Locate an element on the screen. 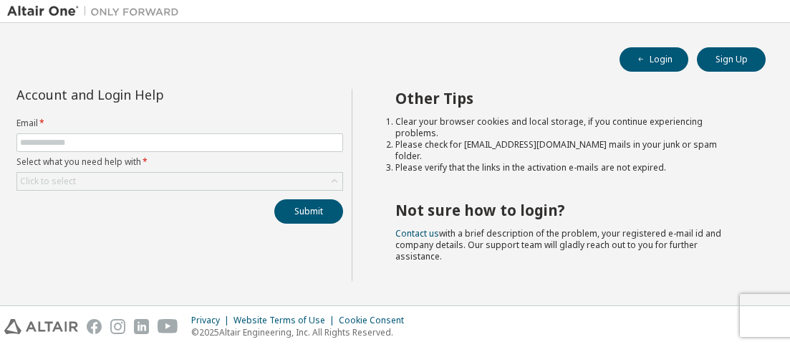 This screenshot has width=790, height=347. button: Login is located at coordinates (654, 59).